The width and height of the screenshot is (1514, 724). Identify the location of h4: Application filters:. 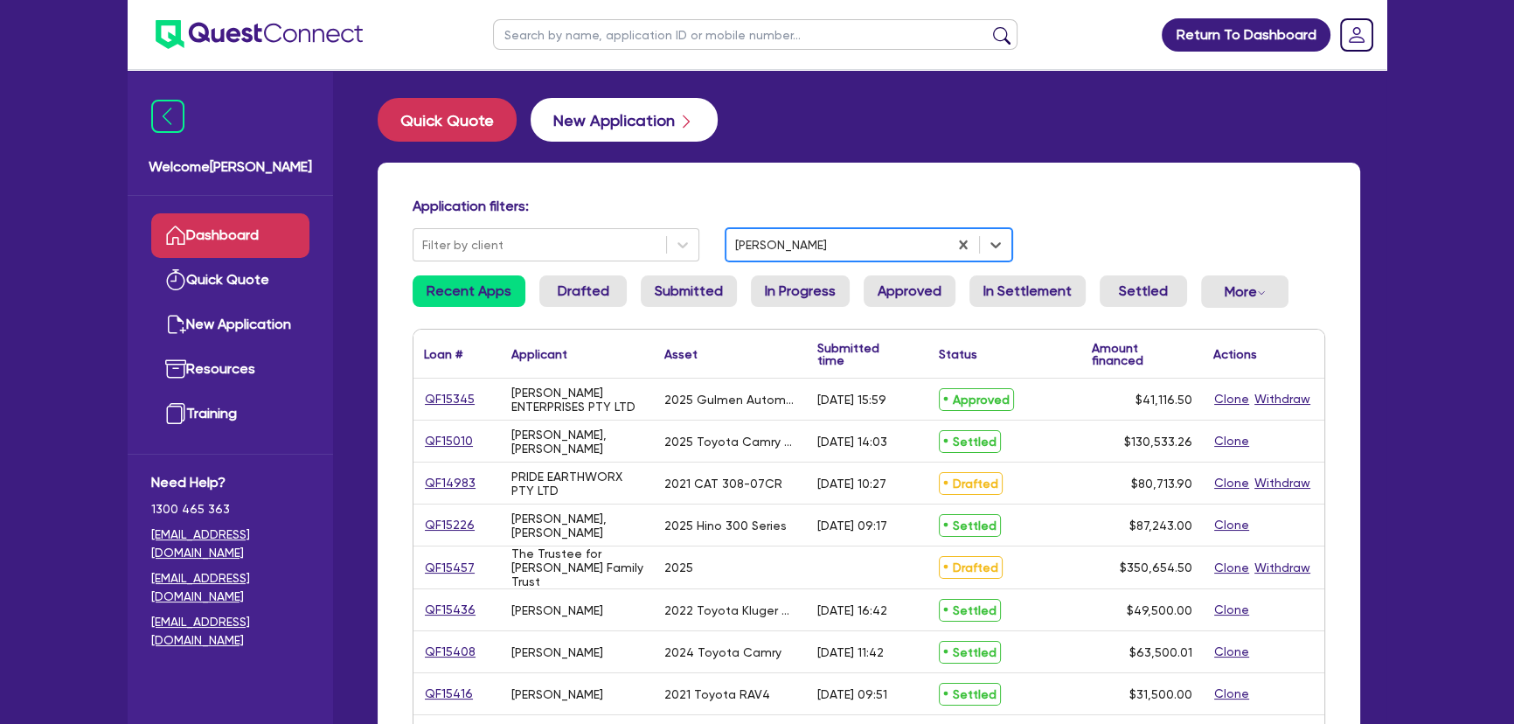
(869, 205).